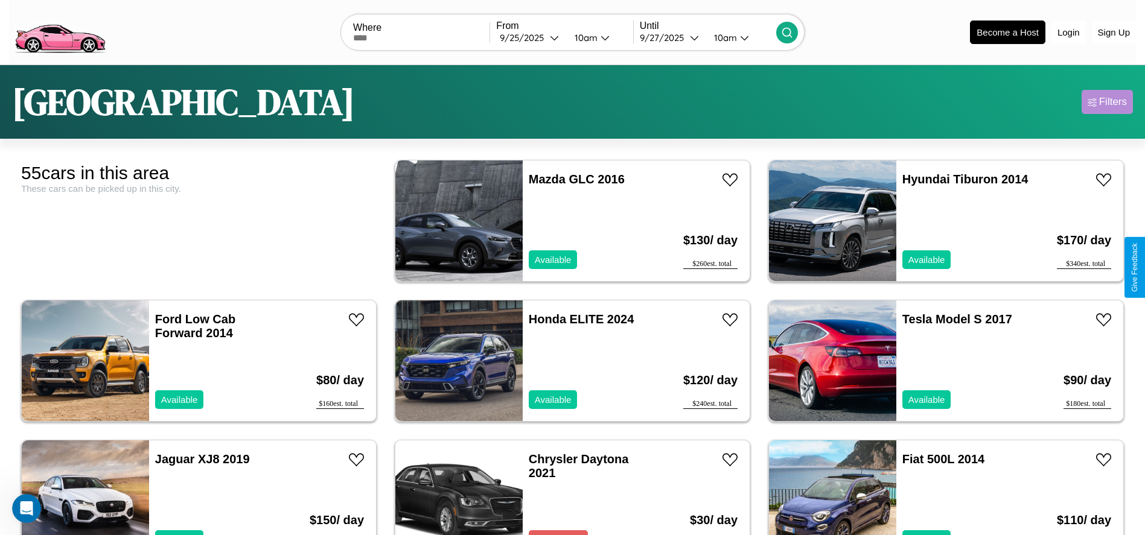 This screenshot has height=535, width=1145. Describe the element at coordinates (340, 404) in the screenshot. I see `div: $ 160 est. total` at that location.